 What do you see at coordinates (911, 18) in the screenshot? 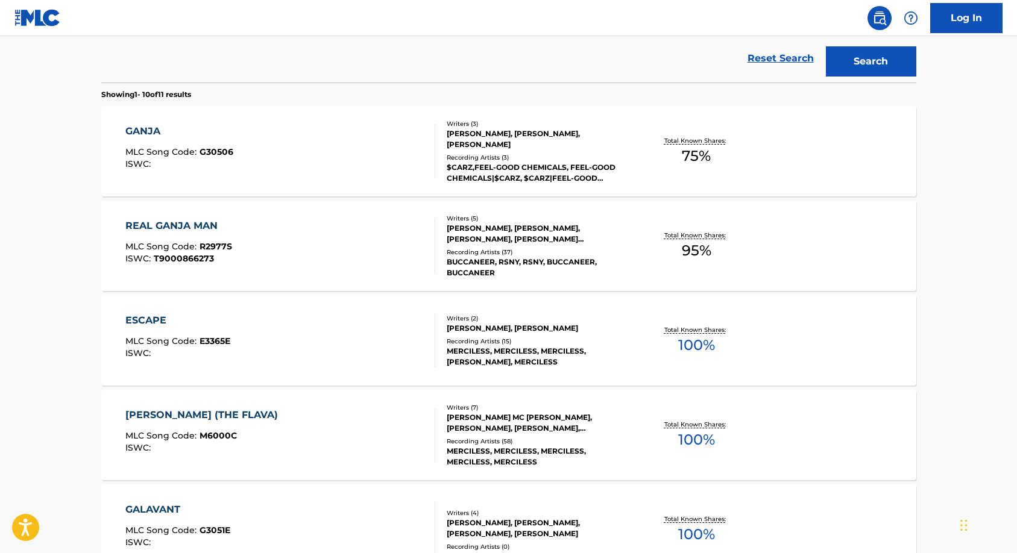
I see `div: Help` at bounding box center [911, 18].